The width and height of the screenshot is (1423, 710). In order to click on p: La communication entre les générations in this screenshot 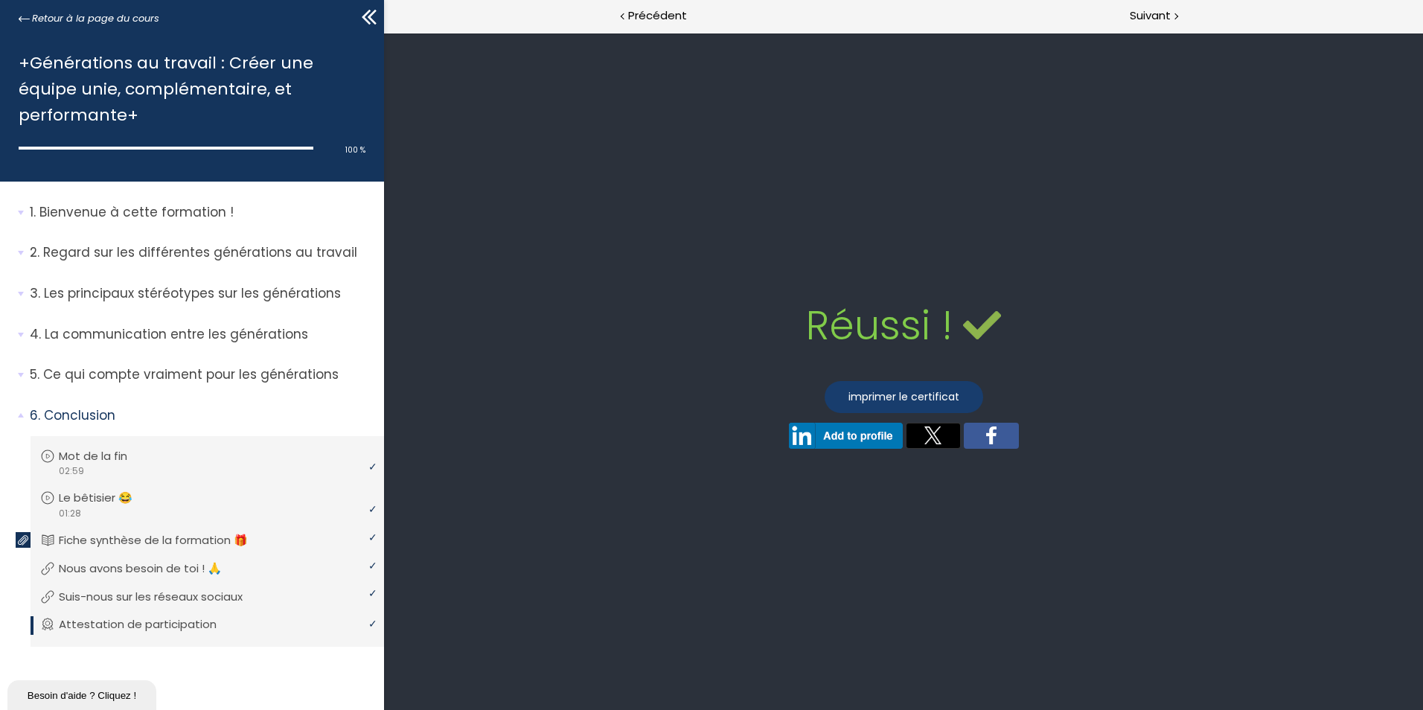, I will do `click(201, 334)`.